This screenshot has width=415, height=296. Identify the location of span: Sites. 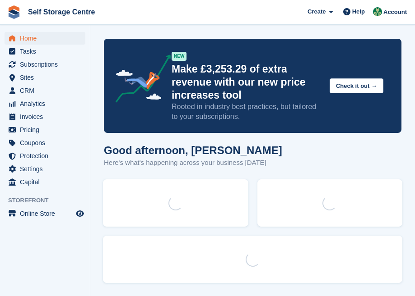
(47, 78).